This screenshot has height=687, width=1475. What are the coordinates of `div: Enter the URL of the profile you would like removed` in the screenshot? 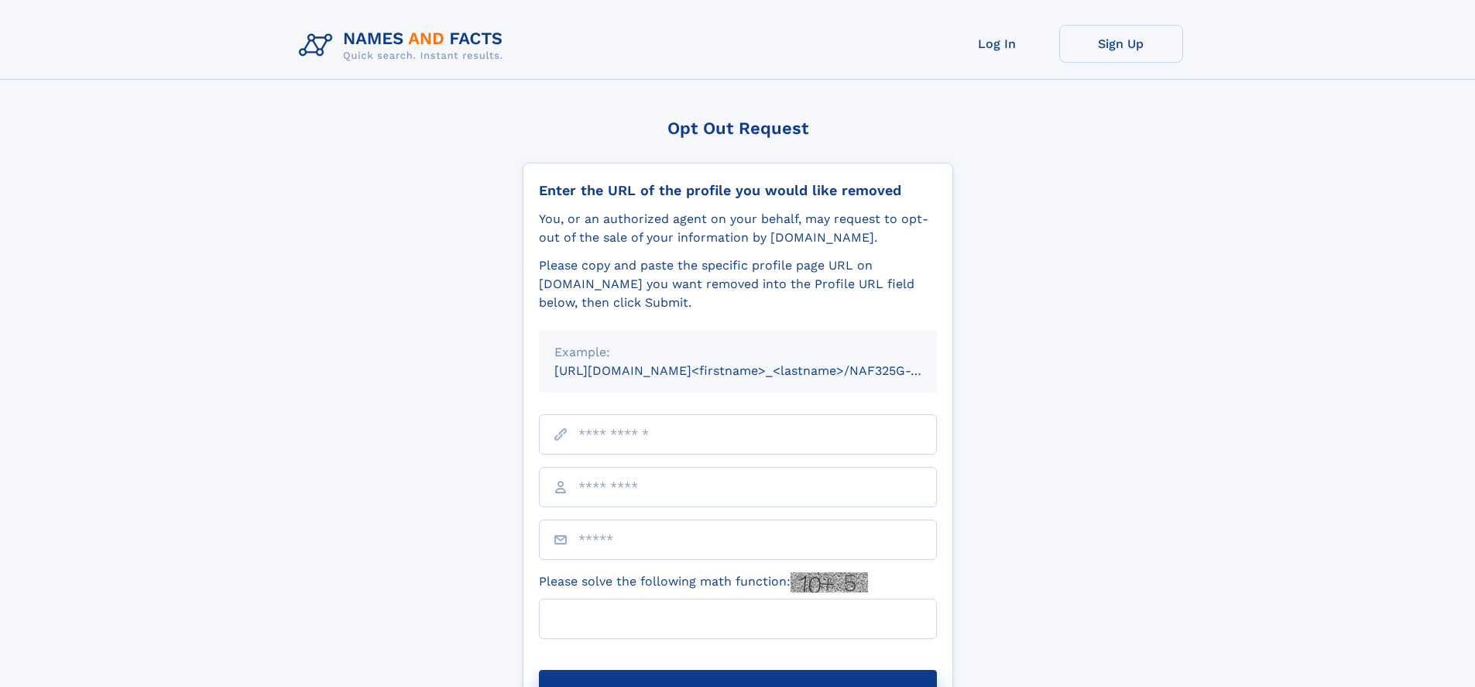 It's located at (738, 190).